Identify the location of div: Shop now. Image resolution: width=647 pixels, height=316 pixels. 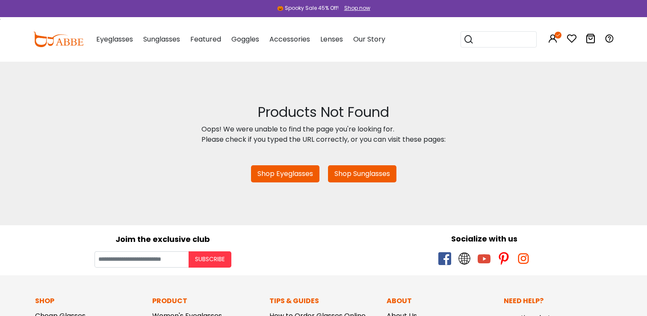
(357, 8).